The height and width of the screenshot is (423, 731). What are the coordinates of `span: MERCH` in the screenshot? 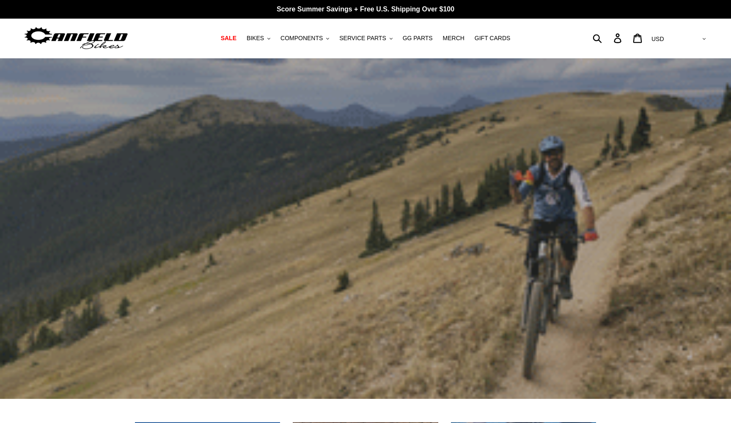 It's located at (454, 38).